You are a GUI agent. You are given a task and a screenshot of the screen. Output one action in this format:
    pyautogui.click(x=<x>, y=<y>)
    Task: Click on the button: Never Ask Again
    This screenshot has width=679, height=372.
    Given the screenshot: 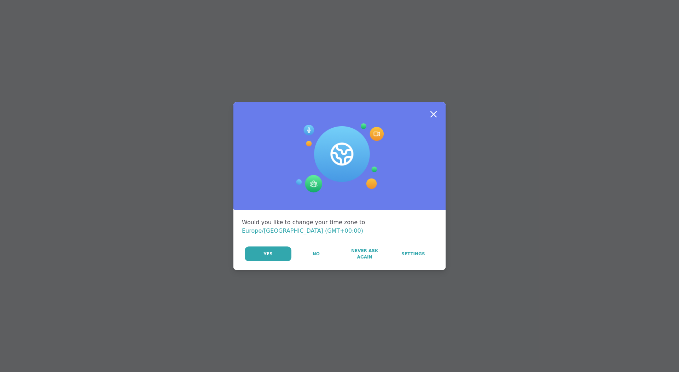 What is the action you would take?
    pyautogui.click(x=364, y=254)
    